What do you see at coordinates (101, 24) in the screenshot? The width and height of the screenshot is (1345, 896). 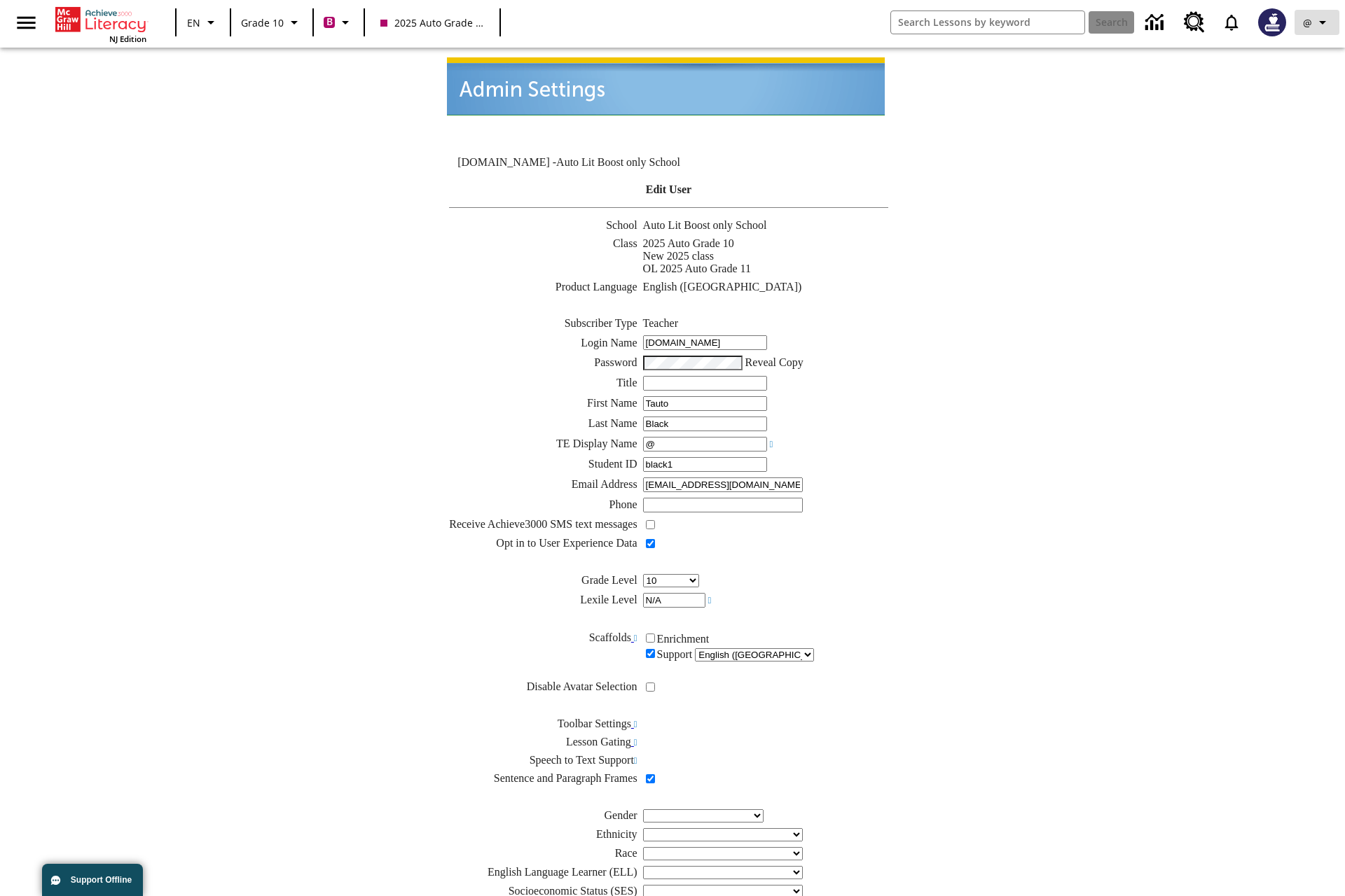 I see `div: Home` at bounding box center [101, 24].